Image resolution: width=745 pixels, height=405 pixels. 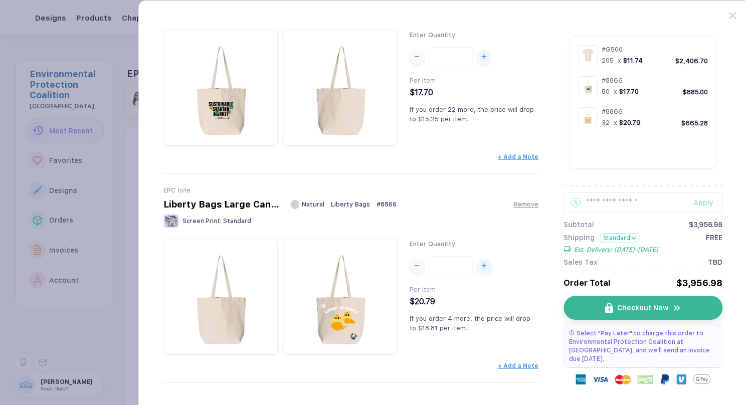 What do you see at coordinates (708, 203) in the screenshot?
I see `div: Apply` at bounding box center [708, 203].